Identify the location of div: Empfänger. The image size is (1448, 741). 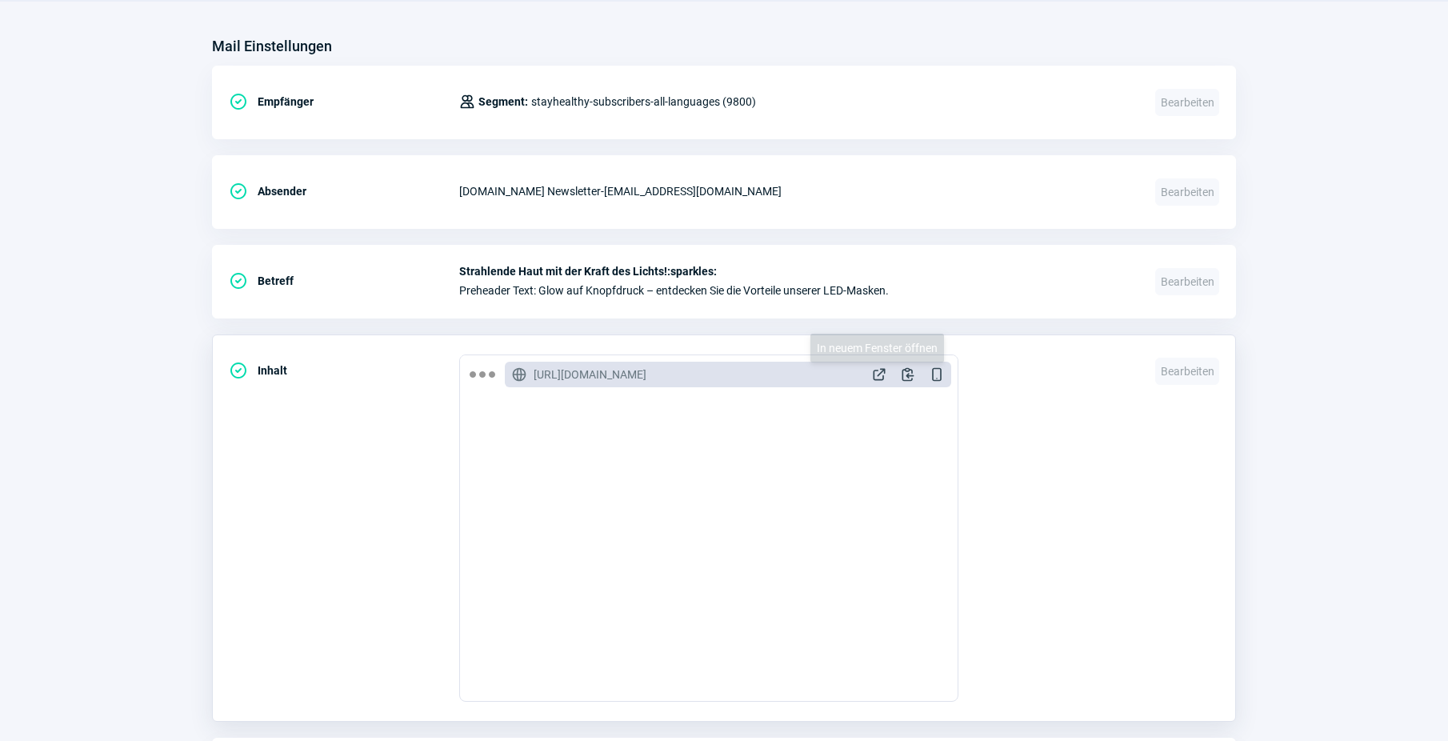
(344, 102).